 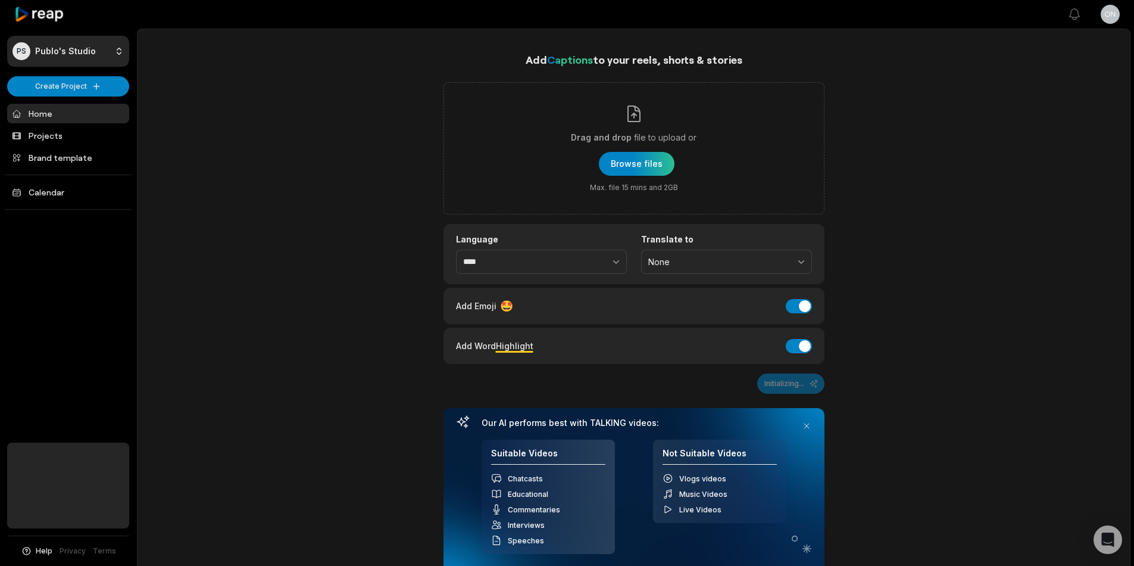 What do you see at coordinates (548, 456) in the screenshot?
I see `h4: Suitable Videos` at bounding box center [548, 456].